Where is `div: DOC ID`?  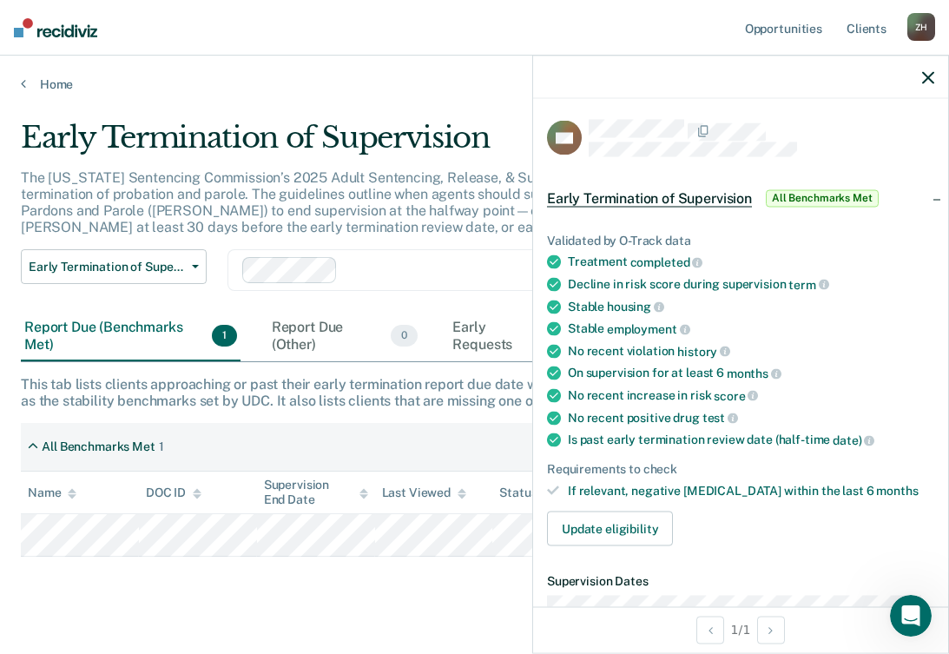
div: DOC ID is located at coordinates (174, 492).